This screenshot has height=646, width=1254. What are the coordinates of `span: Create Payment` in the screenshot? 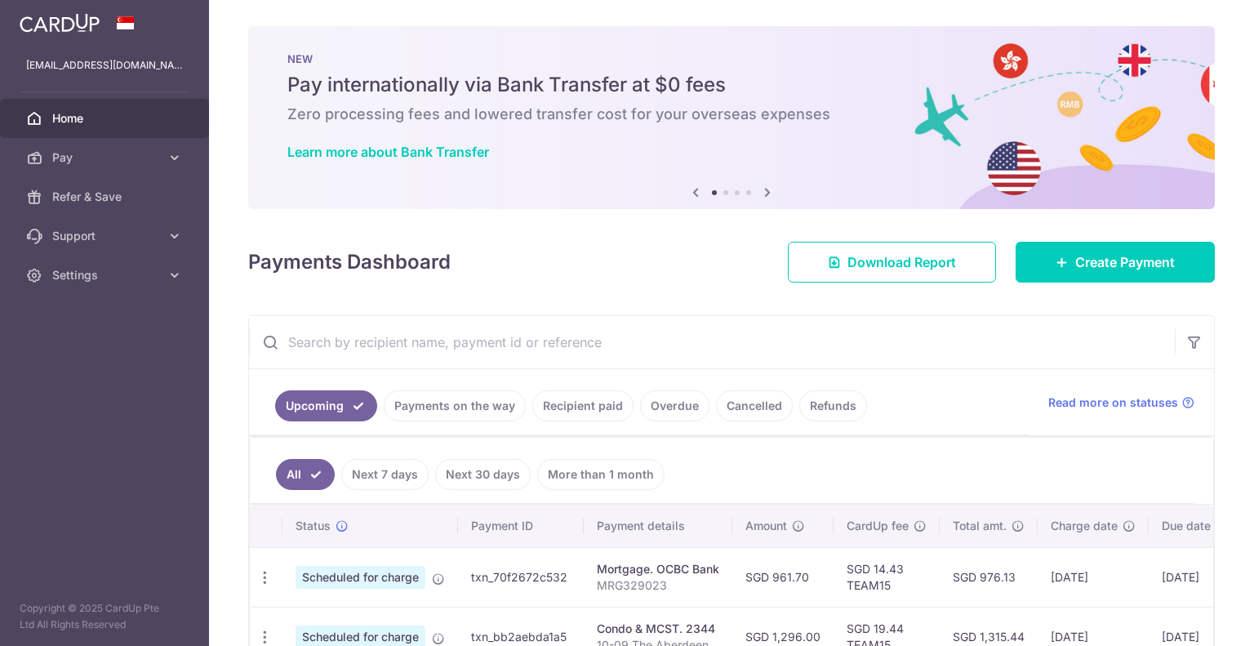 It's located at (1125, 262).